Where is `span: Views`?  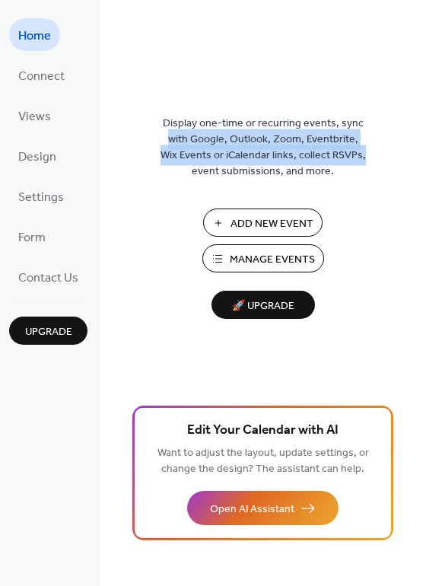
span: Views is located at coordinates (34, 117).